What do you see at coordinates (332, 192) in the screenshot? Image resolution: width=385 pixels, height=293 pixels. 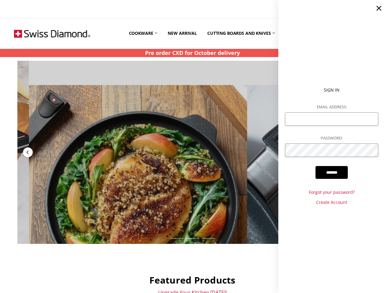 I see `a: Forgot your password?` at bounding box center [332, 192].